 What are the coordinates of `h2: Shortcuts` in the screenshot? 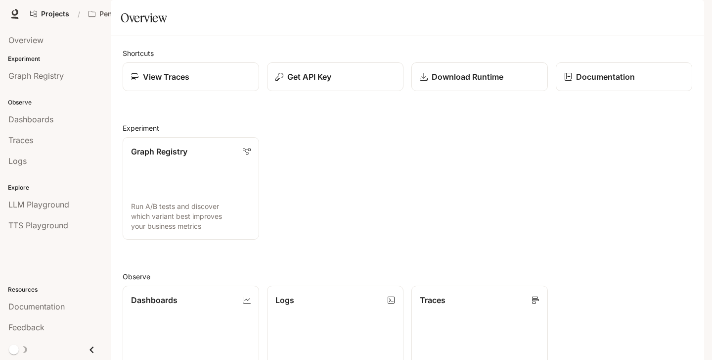 It's located at (408, 53).